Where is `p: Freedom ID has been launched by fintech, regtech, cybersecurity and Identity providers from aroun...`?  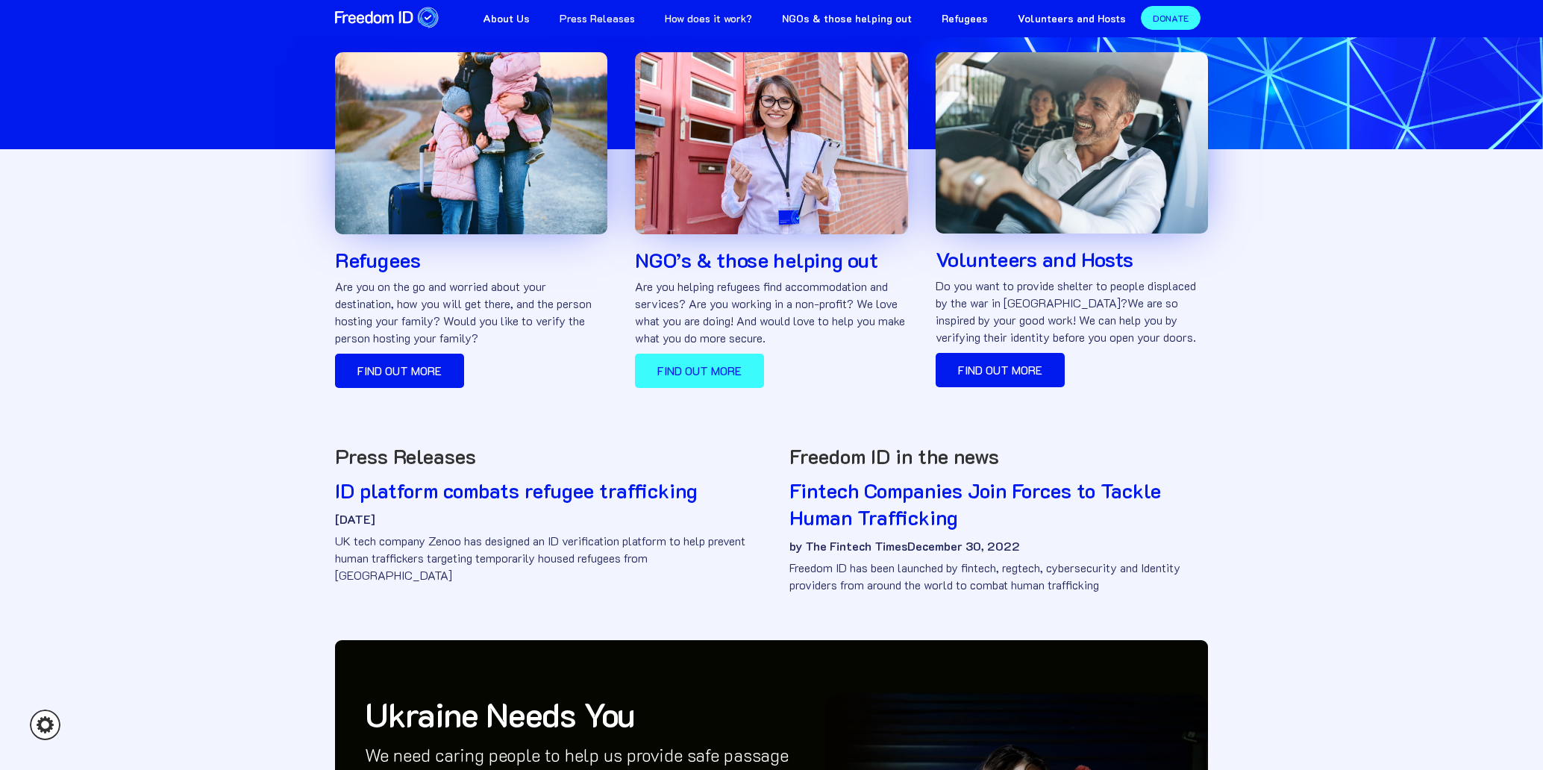 p: Freedom ID has been launched by fintech, regtech, cybersecurity and Identity providers from aroun... is located at coordinates (999, 576).